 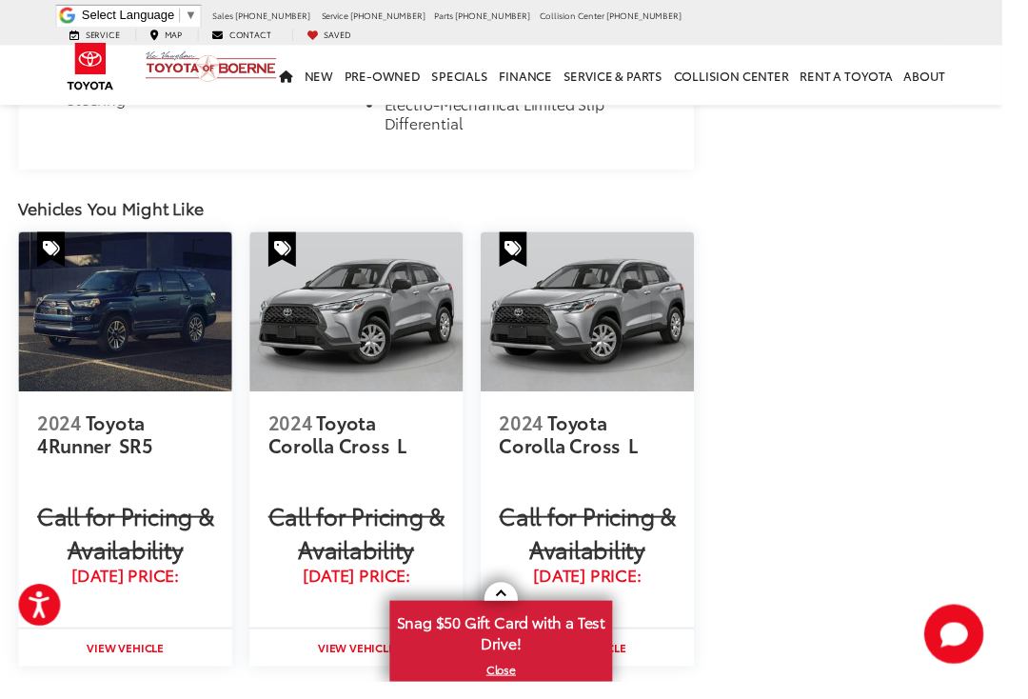 What do you see at coordinates (128, 320) in the screenshot?
I see `img: 2024 Toyota 4Runner SR5` at bounding box center [128, 320].